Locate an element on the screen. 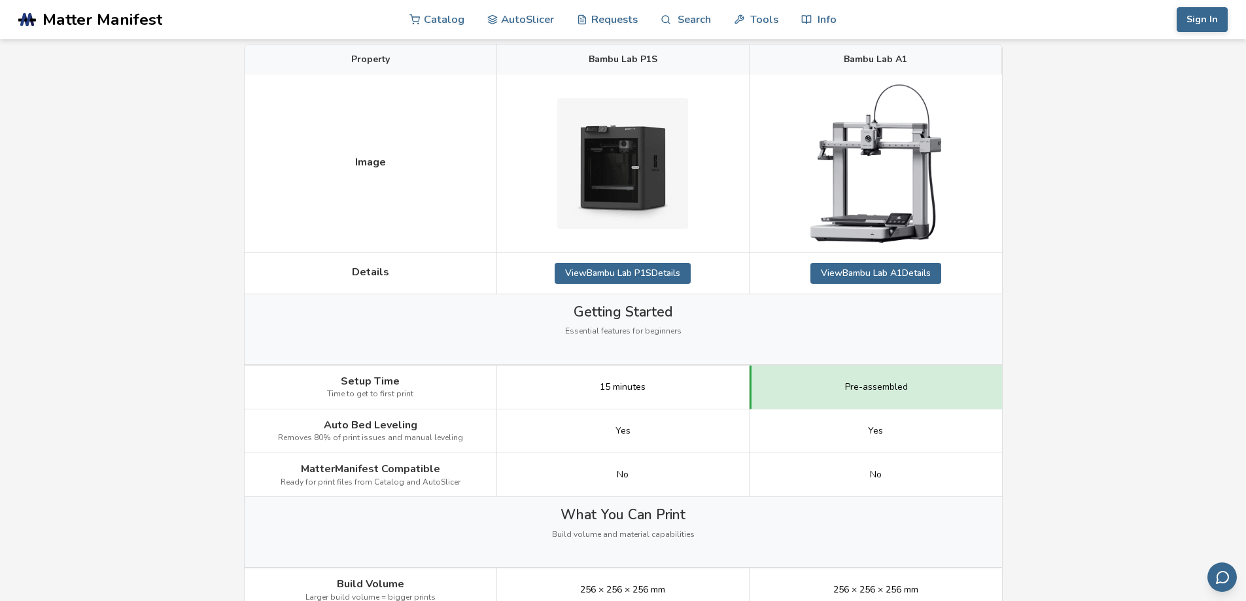 Image resolution: width=1246 pixels, height=601 pixels. button: Send feedback via email is located at coordinates (1222, 577).